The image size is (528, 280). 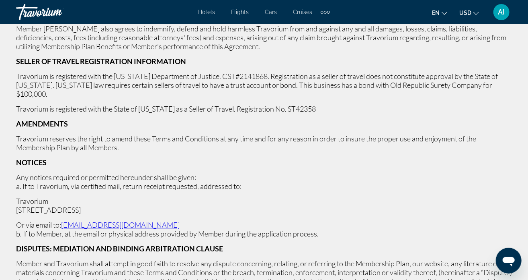 I want to click on span: Flights, so click(x=241, y=12).